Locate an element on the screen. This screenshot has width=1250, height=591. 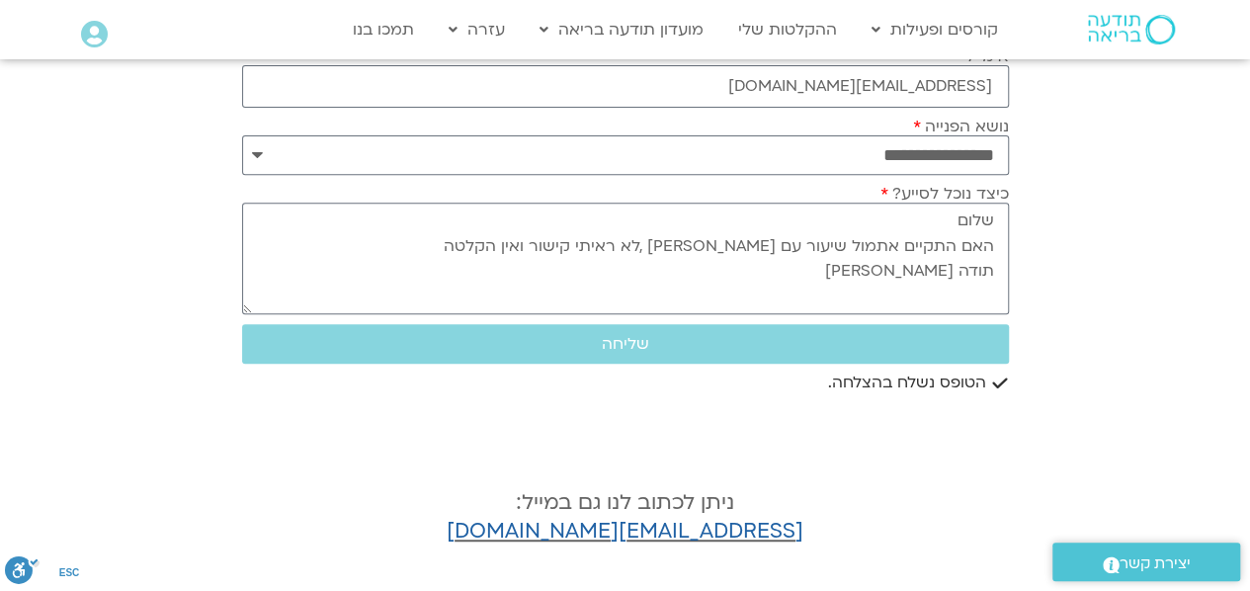
a: יצירת קשר is located at coordinates (1147, 561).